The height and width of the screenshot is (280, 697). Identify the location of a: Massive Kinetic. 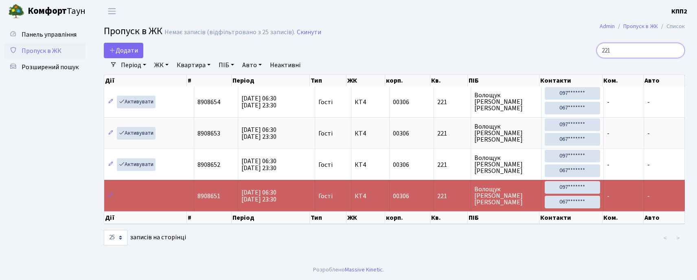
(364, 270).